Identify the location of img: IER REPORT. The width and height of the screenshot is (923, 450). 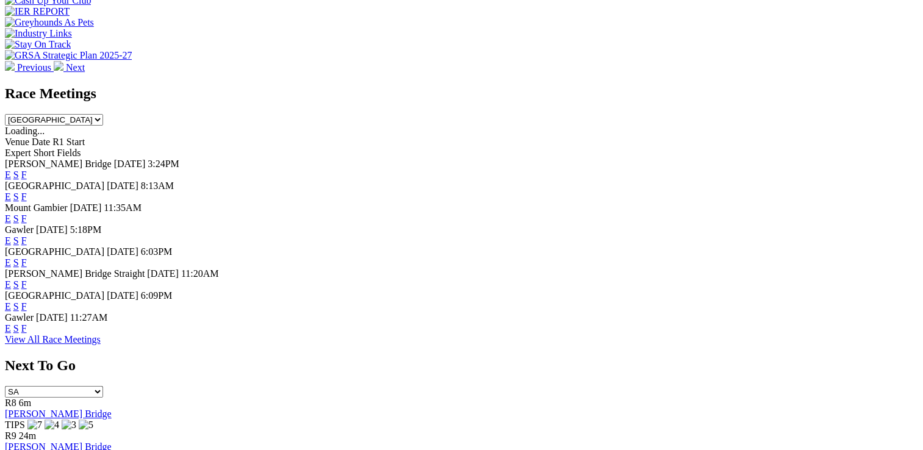
(37, 12).